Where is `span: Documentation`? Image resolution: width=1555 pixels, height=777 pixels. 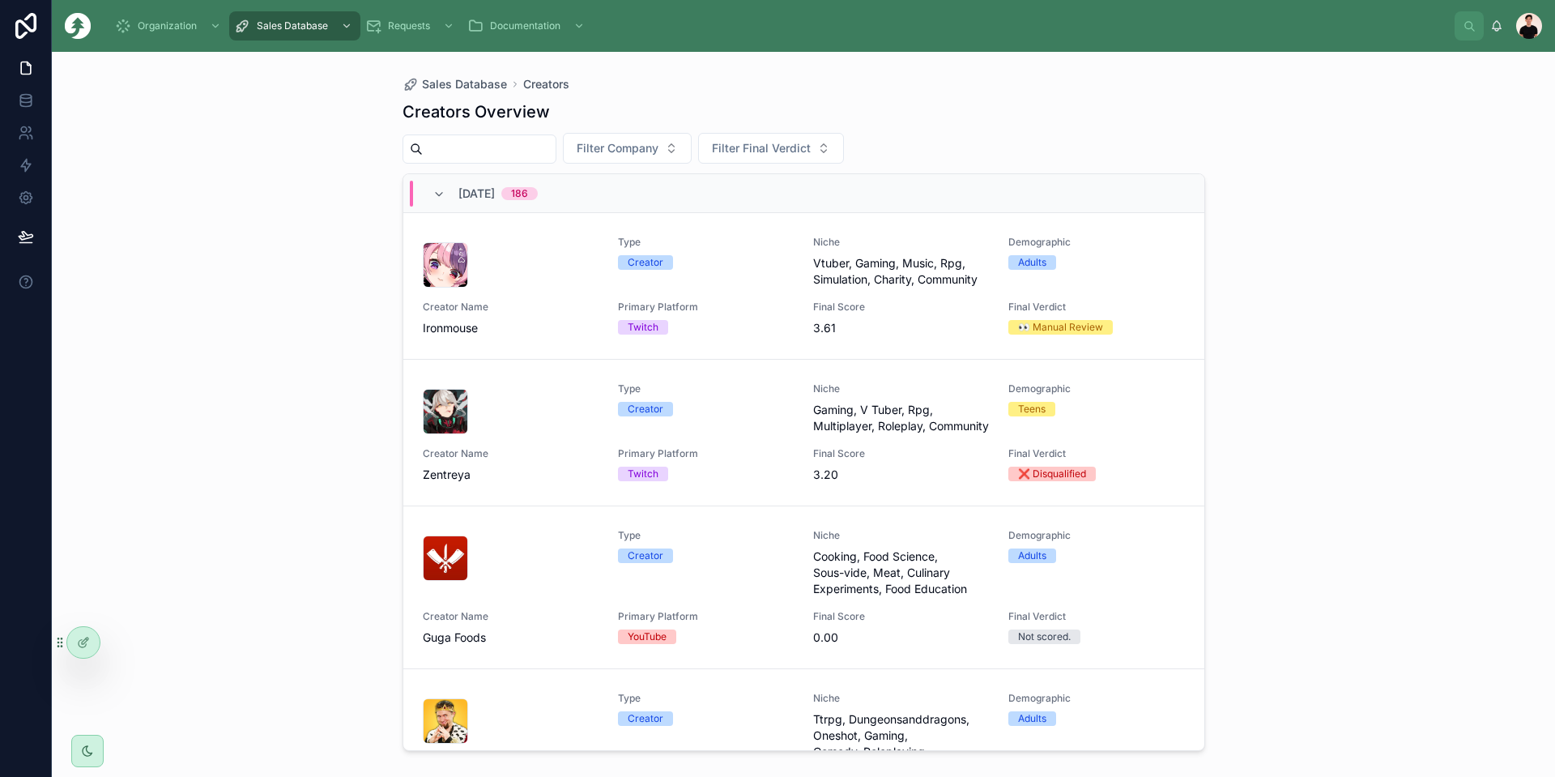
span: Documentation is located at coordinates (525, 26).